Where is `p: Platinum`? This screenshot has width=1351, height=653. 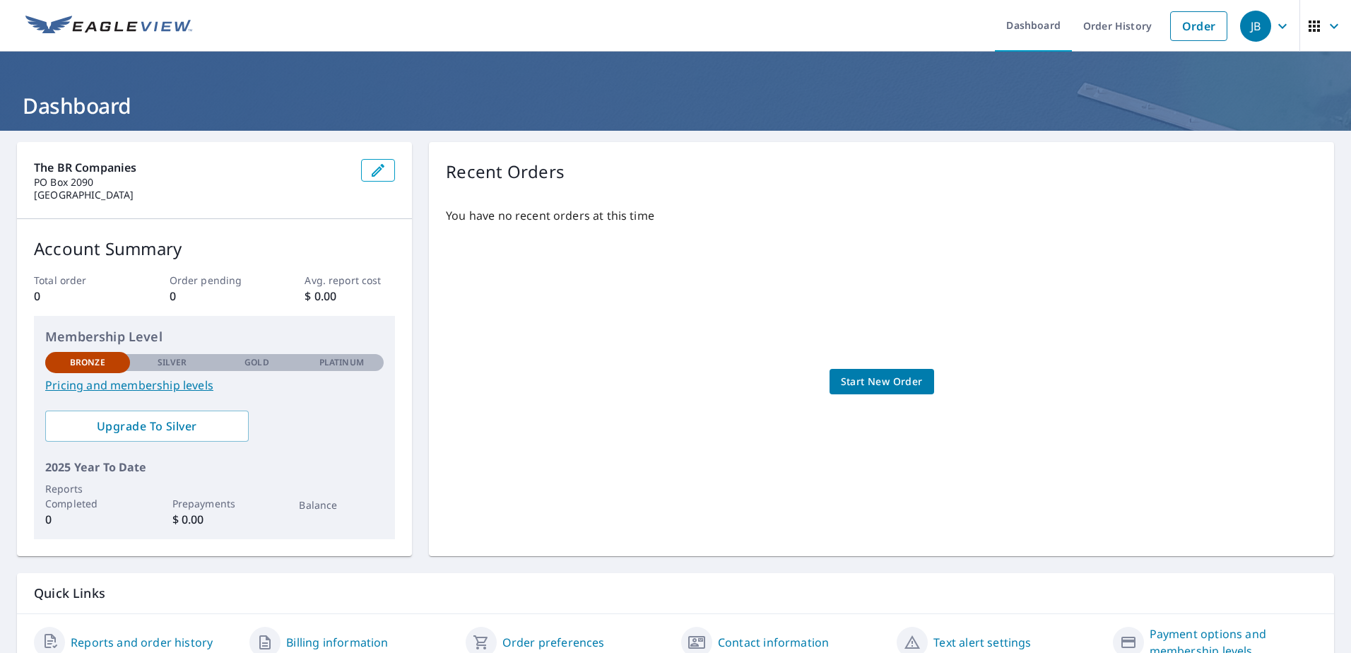
p: Platinum is located at coordinates (341, 362).